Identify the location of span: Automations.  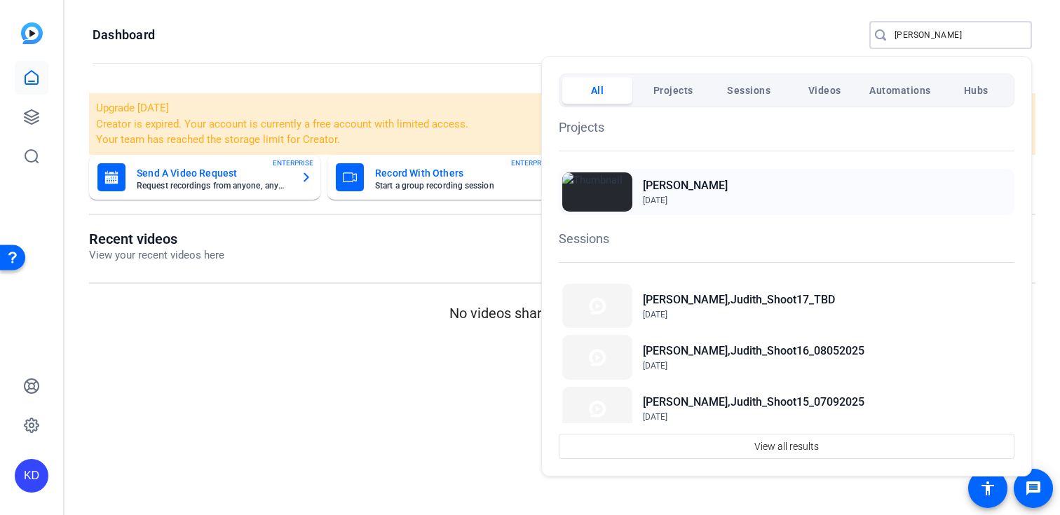
(900, 90).